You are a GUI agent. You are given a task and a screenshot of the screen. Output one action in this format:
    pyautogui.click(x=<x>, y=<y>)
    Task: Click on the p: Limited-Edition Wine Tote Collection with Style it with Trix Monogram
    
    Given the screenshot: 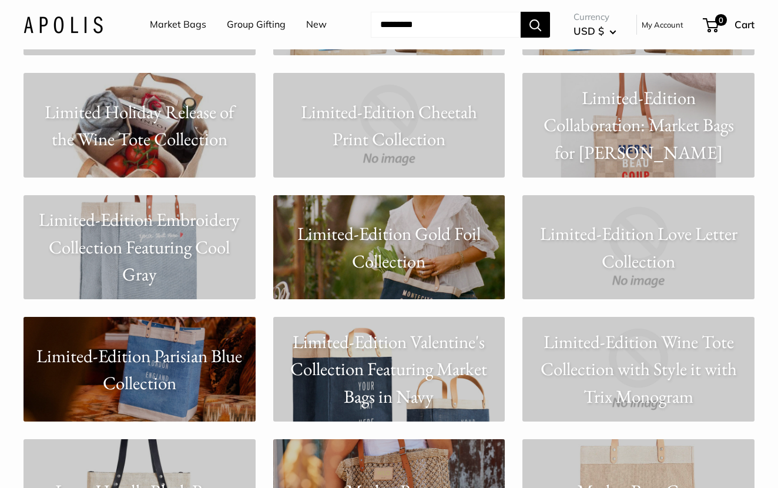 What is the action you would take?
    pyautogui.click(x=638, y=369)
    